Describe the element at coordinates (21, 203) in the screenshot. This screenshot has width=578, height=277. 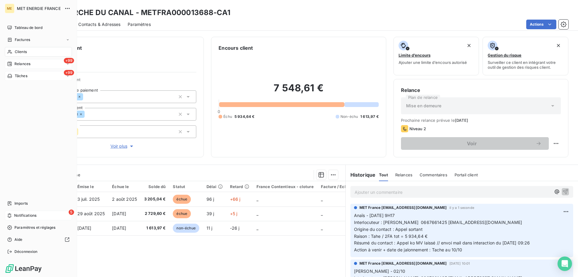
I see `span: Imports` at that location.